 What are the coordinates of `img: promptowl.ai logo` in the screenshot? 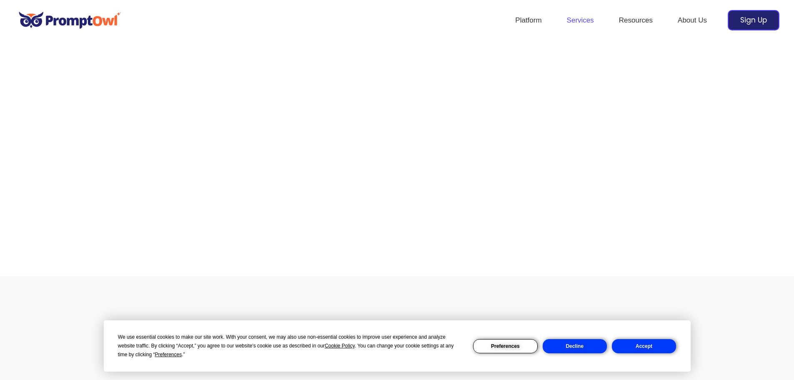 It's located at (70, 20).